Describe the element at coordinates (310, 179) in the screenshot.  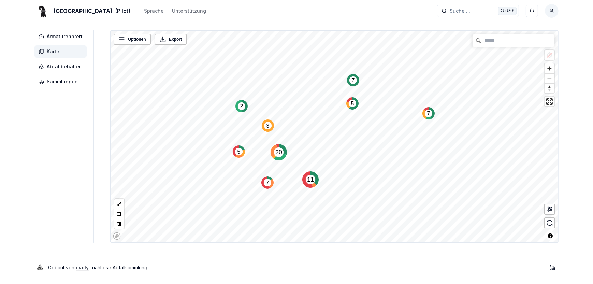
I see `text: 11` at that location.